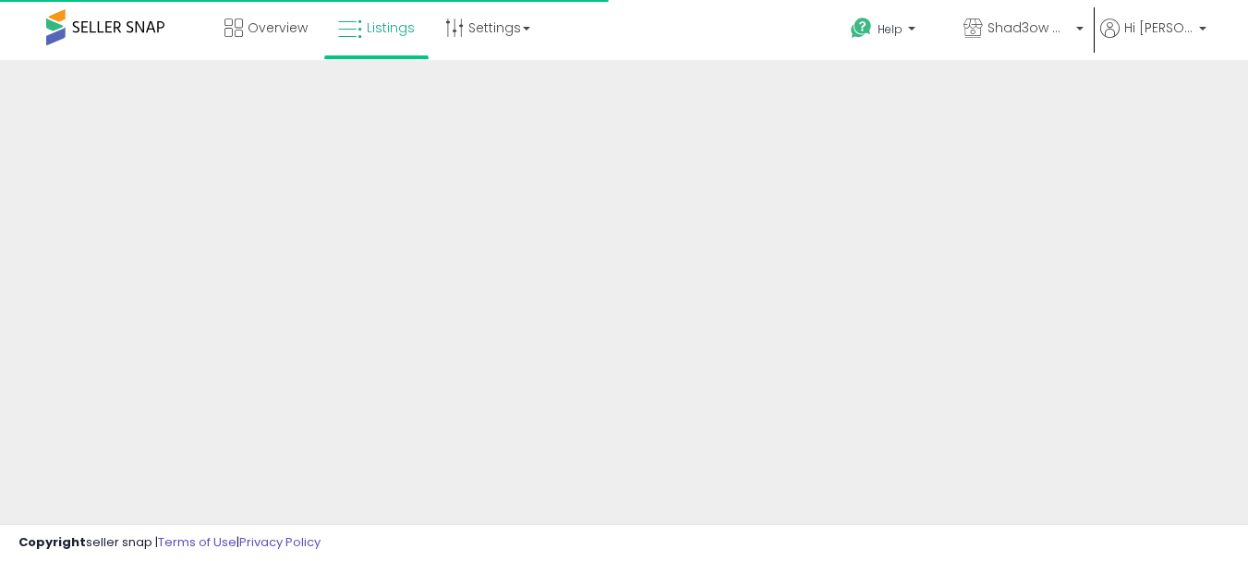 The width and height of the screenshot is (1248, 561). I want to click on span: Overview, so click(277, 28).